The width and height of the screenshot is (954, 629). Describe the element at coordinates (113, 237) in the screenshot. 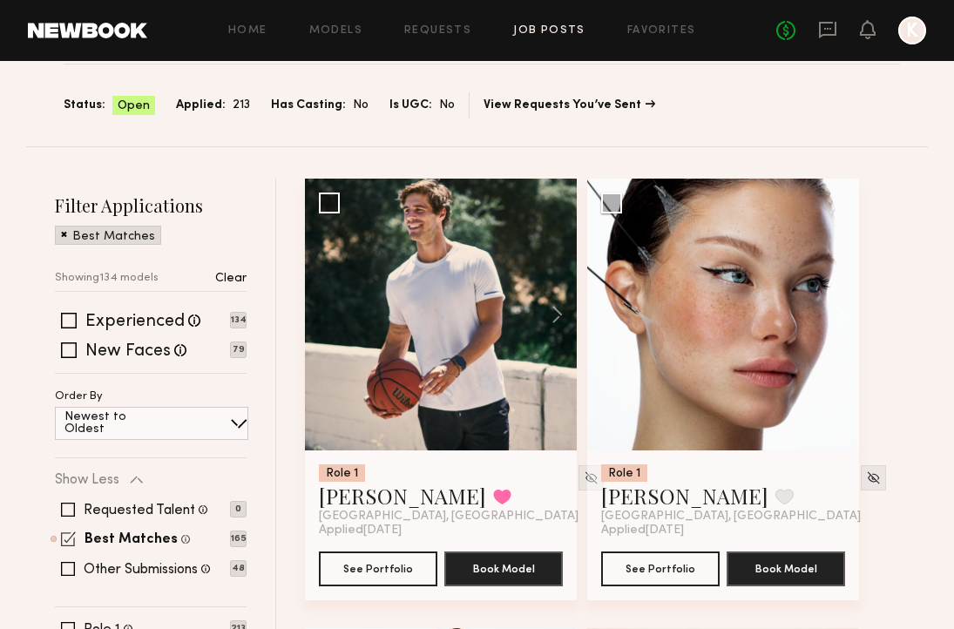

I see `p: Best Matches` at that location.